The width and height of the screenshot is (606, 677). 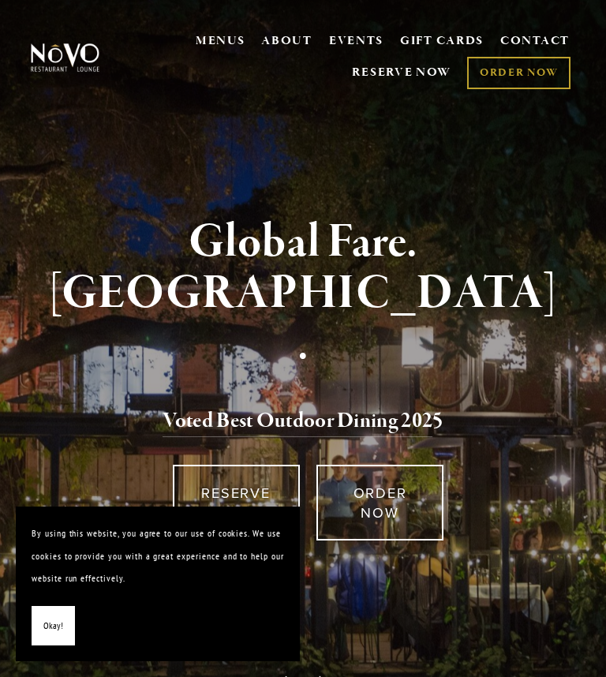 What do you see at coordinates (356, 41) in the screenshot?
I see `a: EVENTS` at bounding box center [356, 41].